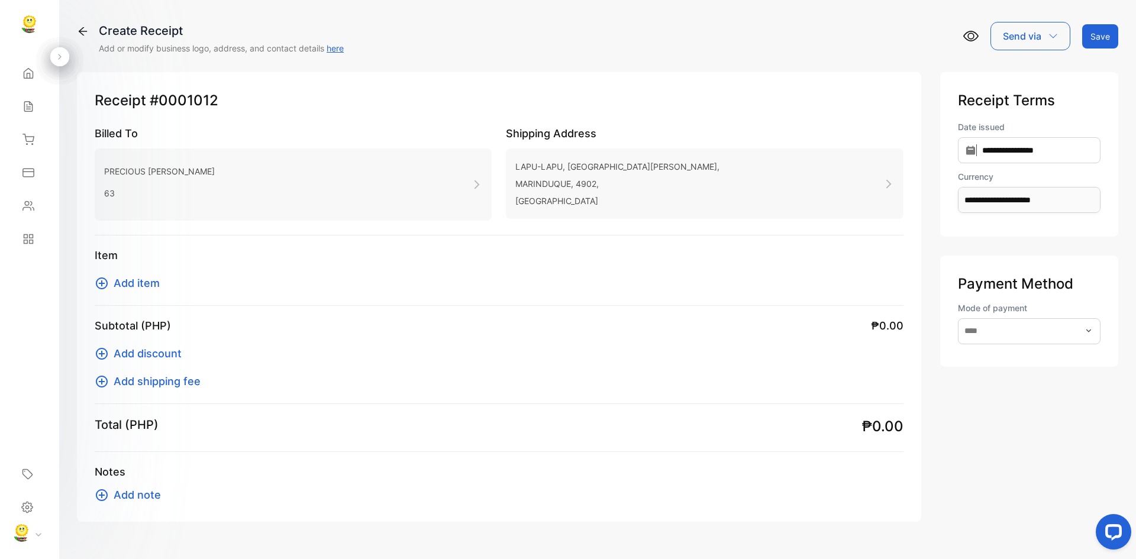  What do you see at coordinates (147, 353) in the screenshot?
I see `span: Add discount` at bounding box center [147, 353].